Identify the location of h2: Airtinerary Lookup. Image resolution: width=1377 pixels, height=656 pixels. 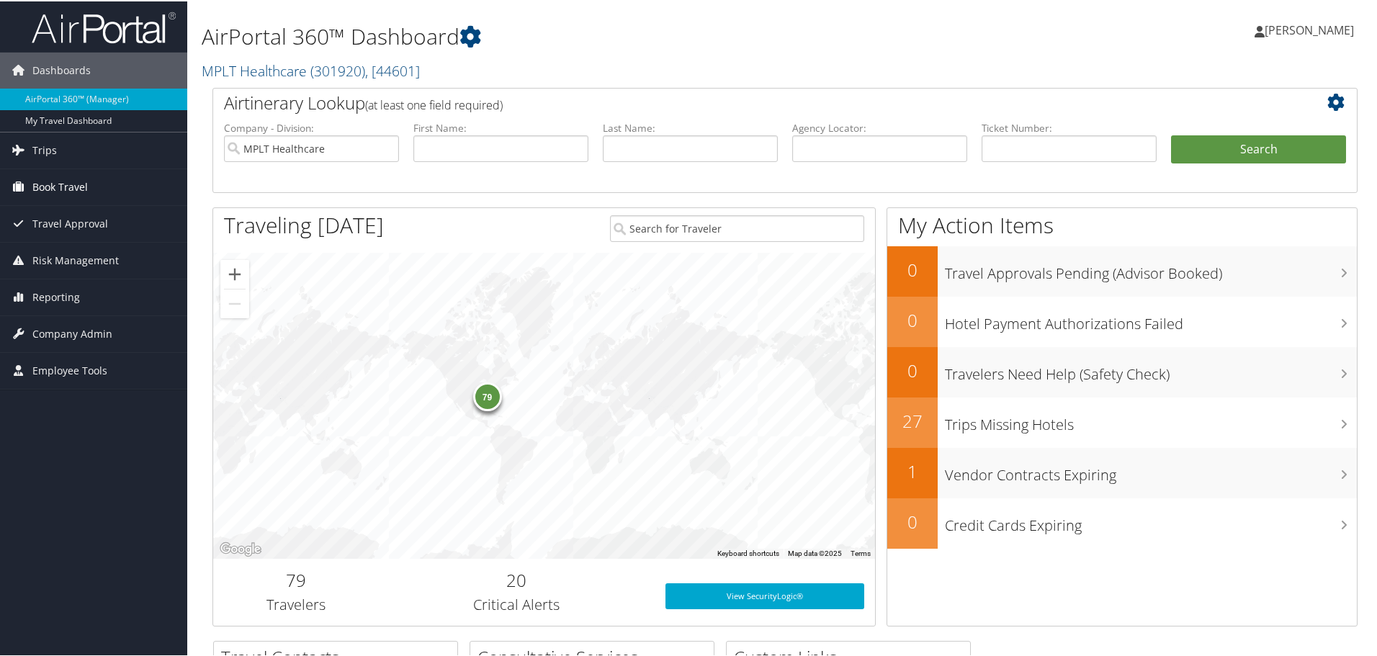
(737, 102).